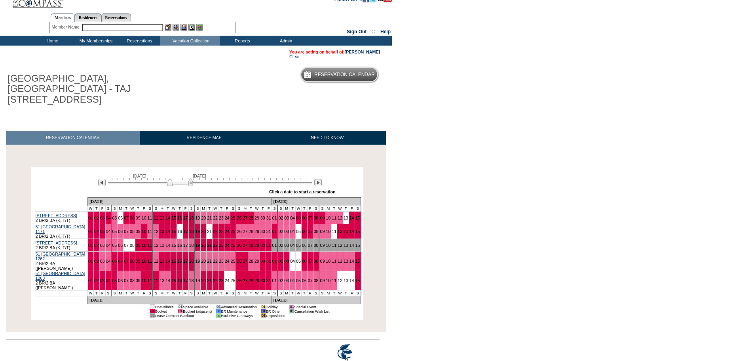 This screenshot has height=361, width=754. I want to click on a: Reservations, so click(116, 17).